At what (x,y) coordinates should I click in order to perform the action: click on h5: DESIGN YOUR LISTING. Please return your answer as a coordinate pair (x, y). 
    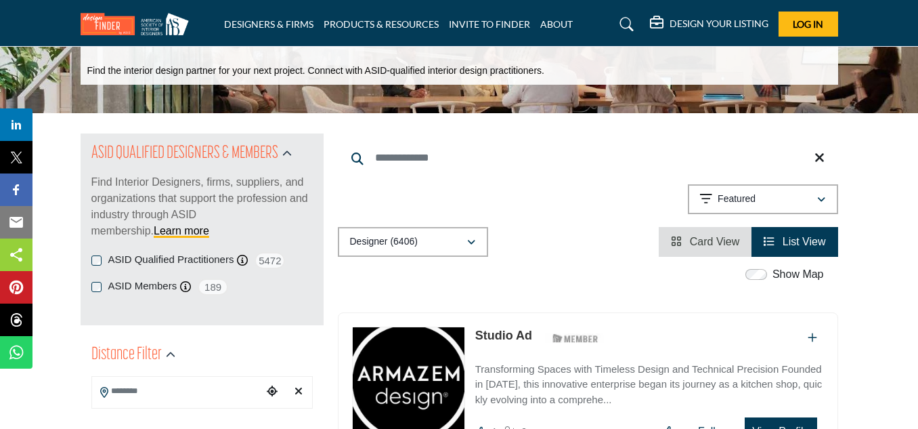
    Looking at the image, I should click on (719, 24).